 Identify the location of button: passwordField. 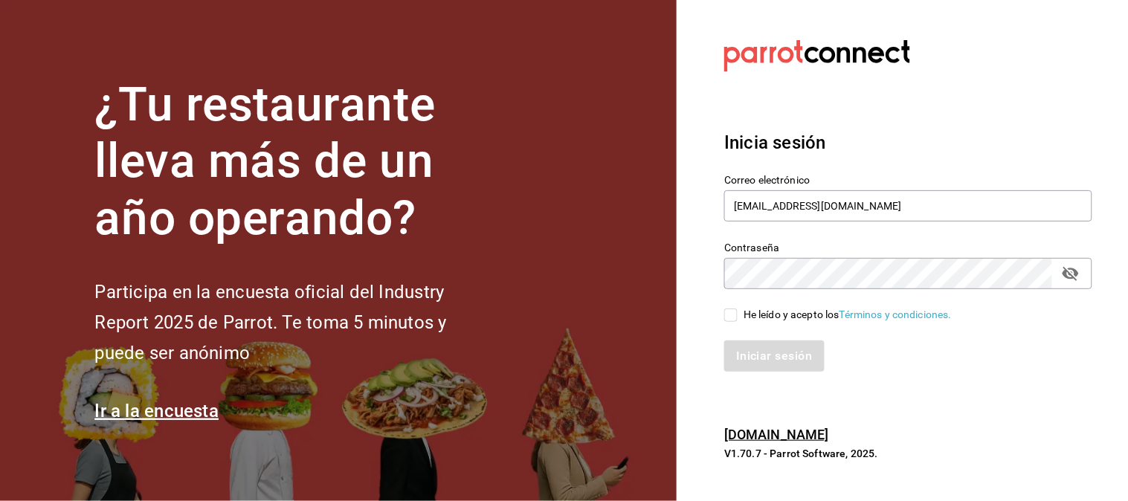
(1071, 274).